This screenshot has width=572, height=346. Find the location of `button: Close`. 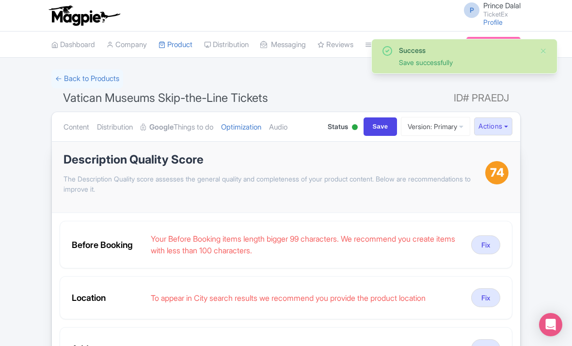

button: Close is located at coordinates (544, 51).